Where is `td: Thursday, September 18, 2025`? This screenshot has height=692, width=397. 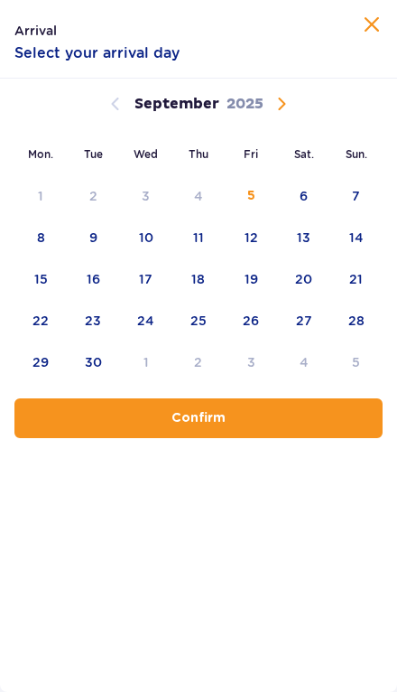 td: Thursday, September 18, 2025 is located at coordinates (199, 283).